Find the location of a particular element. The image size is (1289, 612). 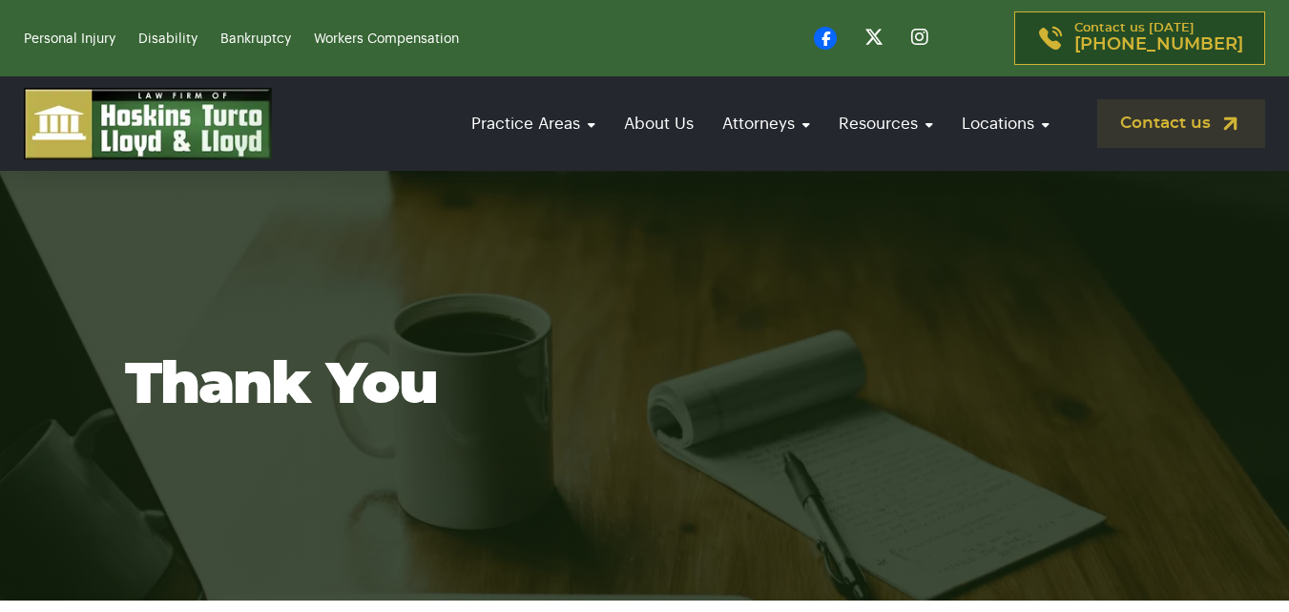

a: Workers Compensation is located at coordinates (387, 39).